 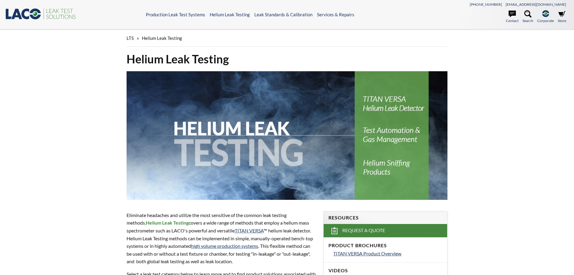 What do you see at coordinates (283, 14) in the screenshot?
I see `a: Leak Standards & Calibration` at bounding box center [283, 14].